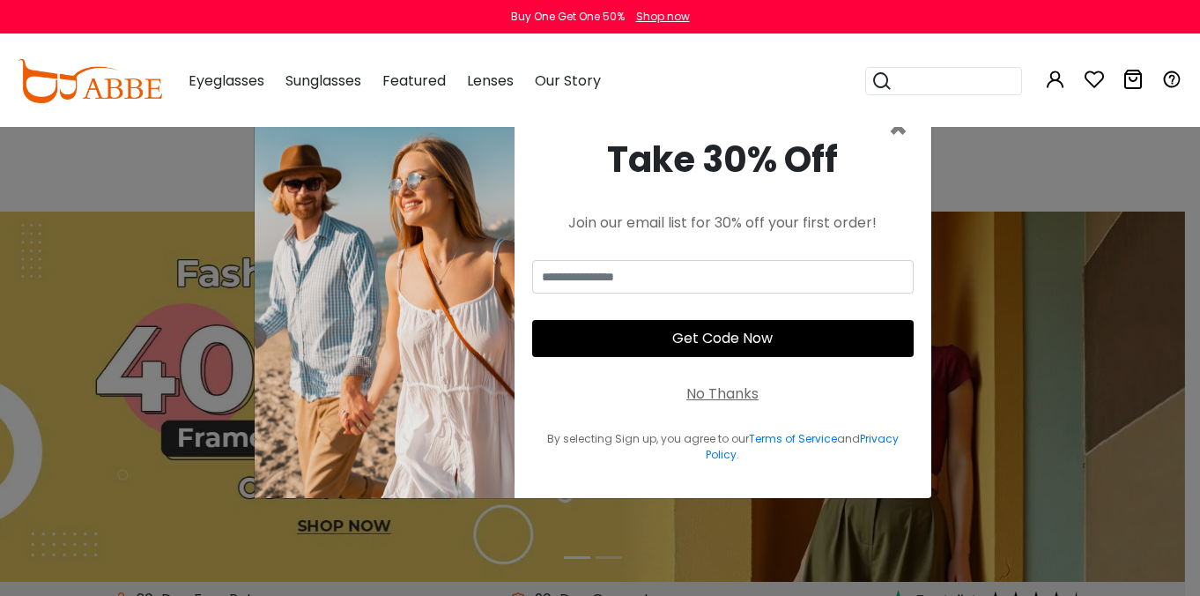  Describe the element at coordinates (723, 159) in the screenshot. I see `div: Take 30% Off` at that location.